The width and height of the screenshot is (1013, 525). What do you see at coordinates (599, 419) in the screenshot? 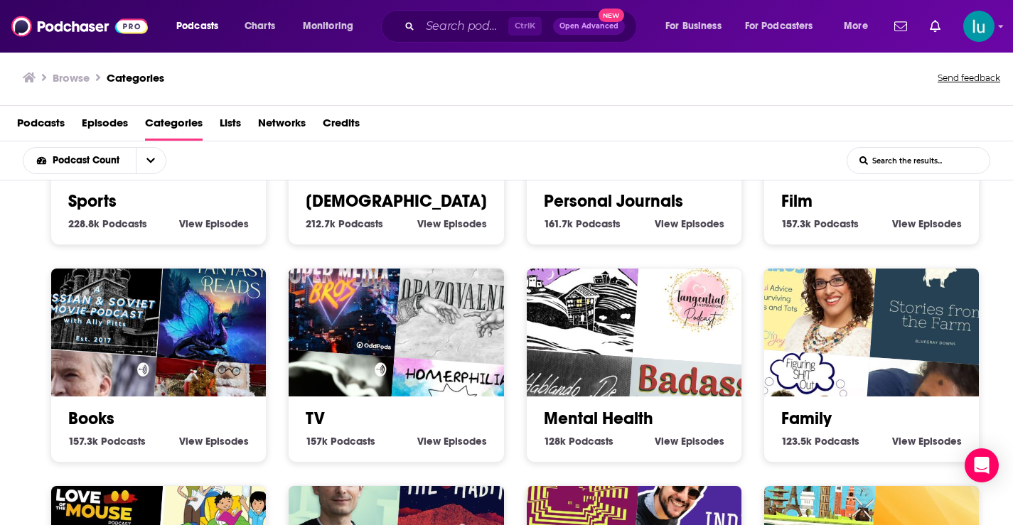
I see `a: Mental Health` at bounding box center [599, 419].